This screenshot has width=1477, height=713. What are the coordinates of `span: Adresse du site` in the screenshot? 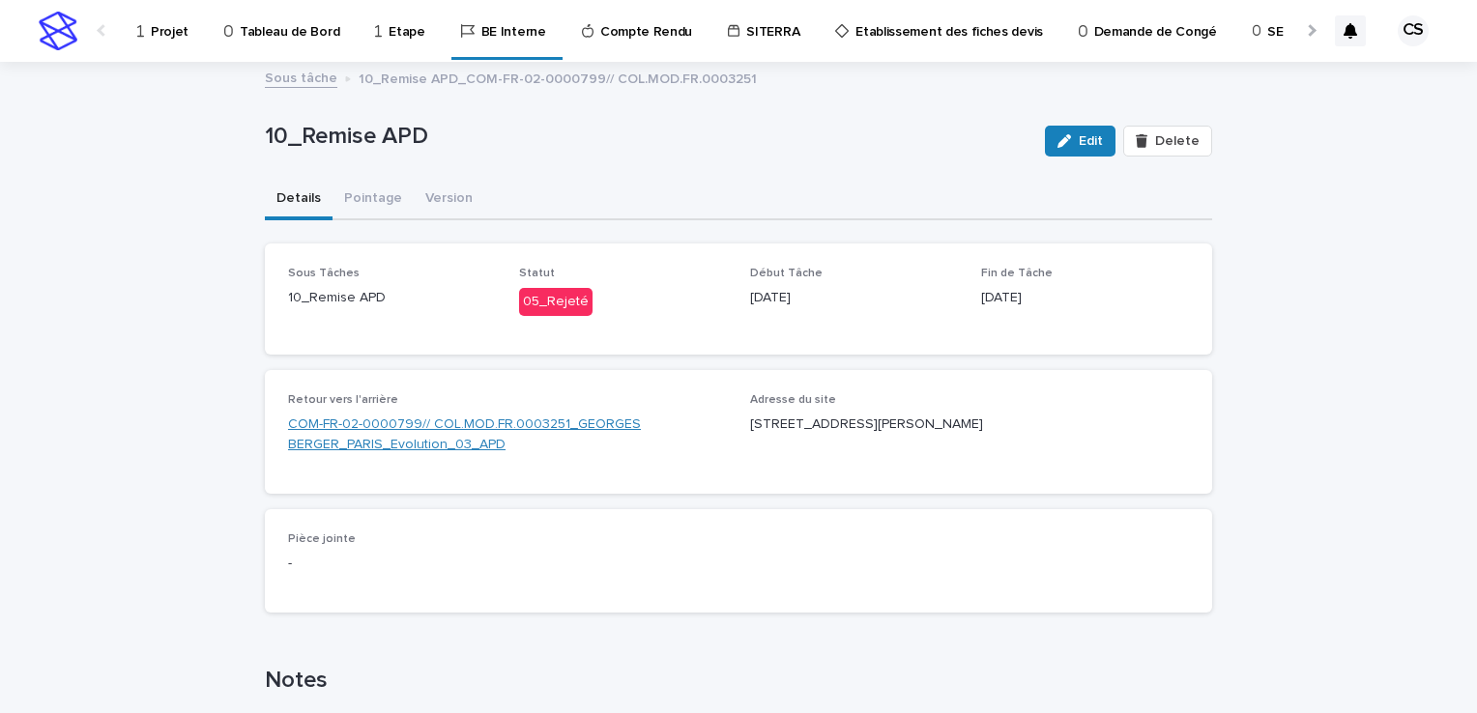 It's located at (792, 400).